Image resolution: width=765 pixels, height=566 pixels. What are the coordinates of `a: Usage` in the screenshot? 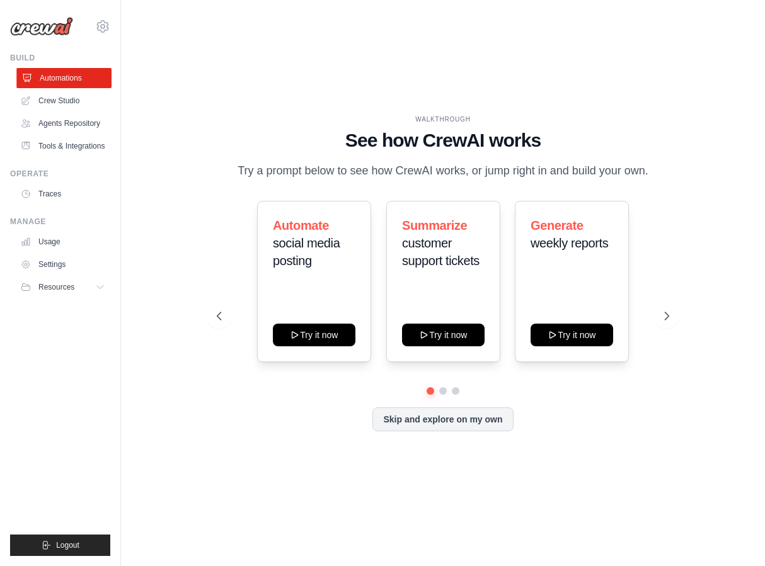 It's located at (62, 242).